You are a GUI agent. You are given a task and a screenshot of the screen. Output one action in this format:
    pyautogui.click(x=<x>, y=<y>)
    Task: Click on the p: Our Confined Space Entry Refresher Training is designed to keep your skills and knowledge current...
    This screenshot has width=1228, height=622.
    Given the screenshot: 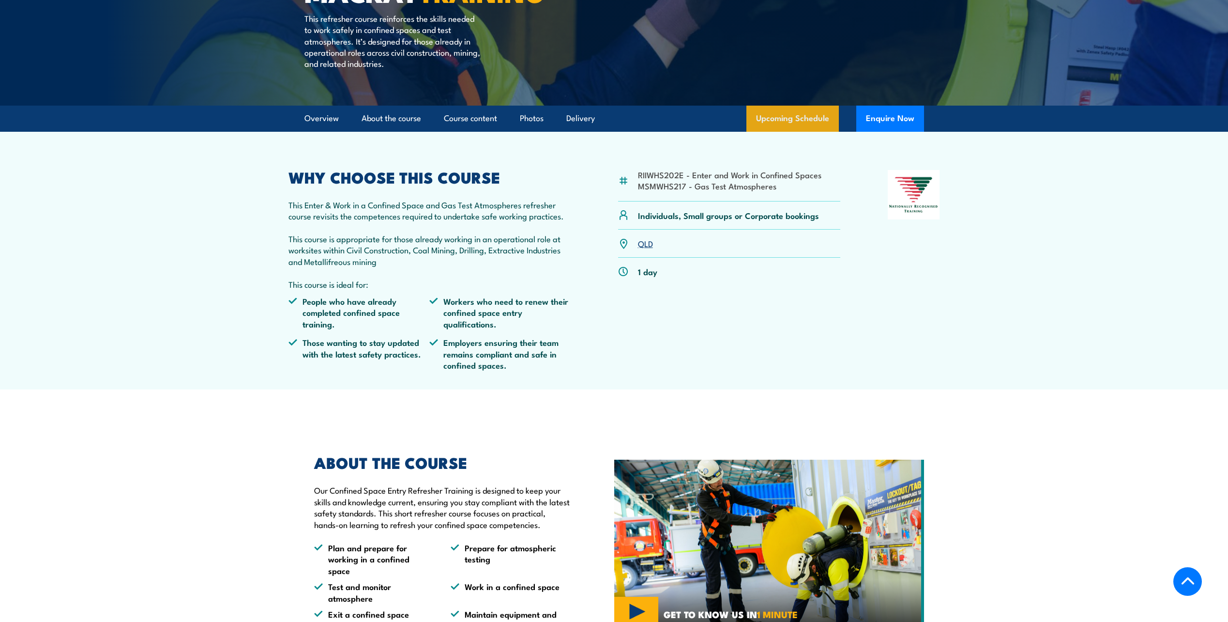 What is the action you would take?
    pyautogui.click(x=442, y=507)
    